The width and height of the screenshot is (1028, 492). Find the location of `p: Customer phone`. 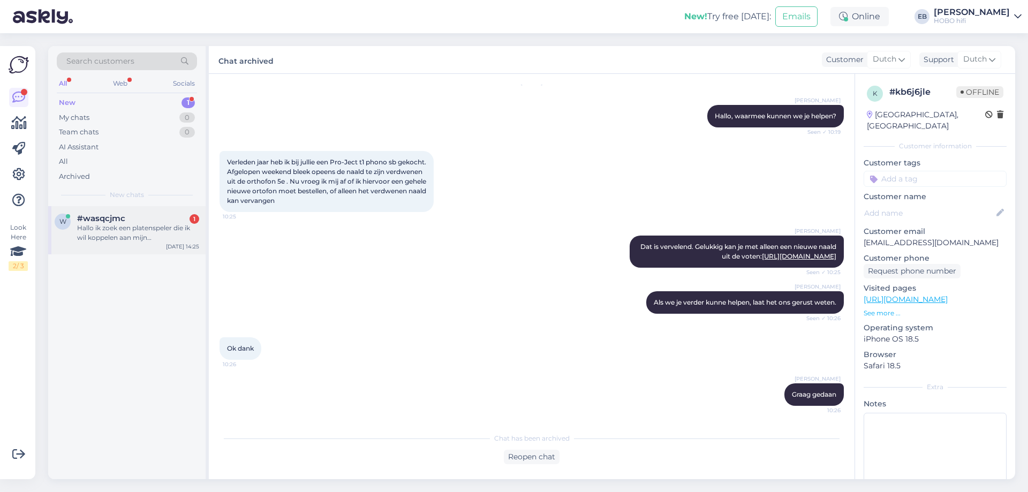

p: Customer phone is located at coordinates (934, 258).